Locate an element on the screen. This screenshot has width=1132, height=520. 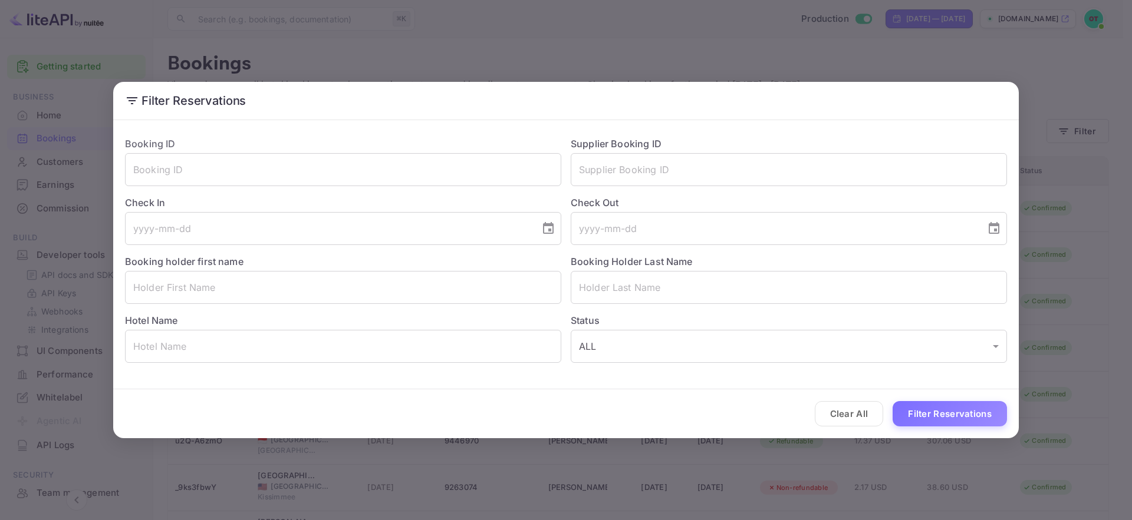
label: Status is located at coordinates (789, 321).